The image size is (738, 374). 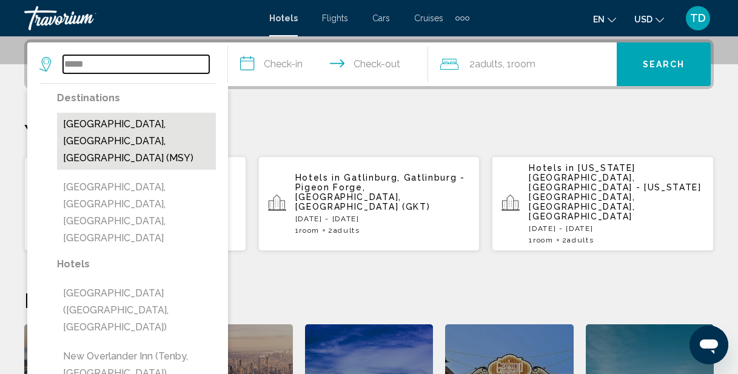 What do you see at coordinates (369, 64) in the screenshot?
I see `div: Search widget` at bounding box center [369, 64].